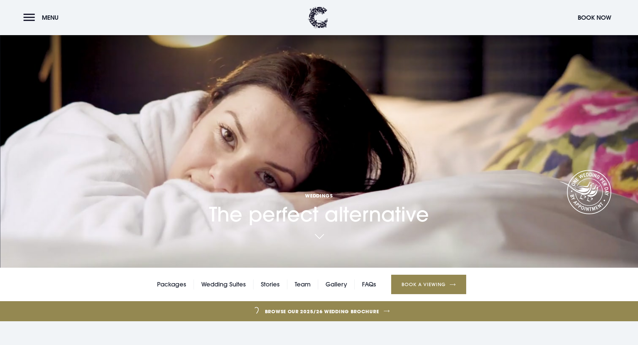 The width and height of the screenshot is (638, 345). What do you see at coordinates (318, 17) in the screenshot?
I see `img: Clandeboye Lodge` at bounding box center [318, 17].